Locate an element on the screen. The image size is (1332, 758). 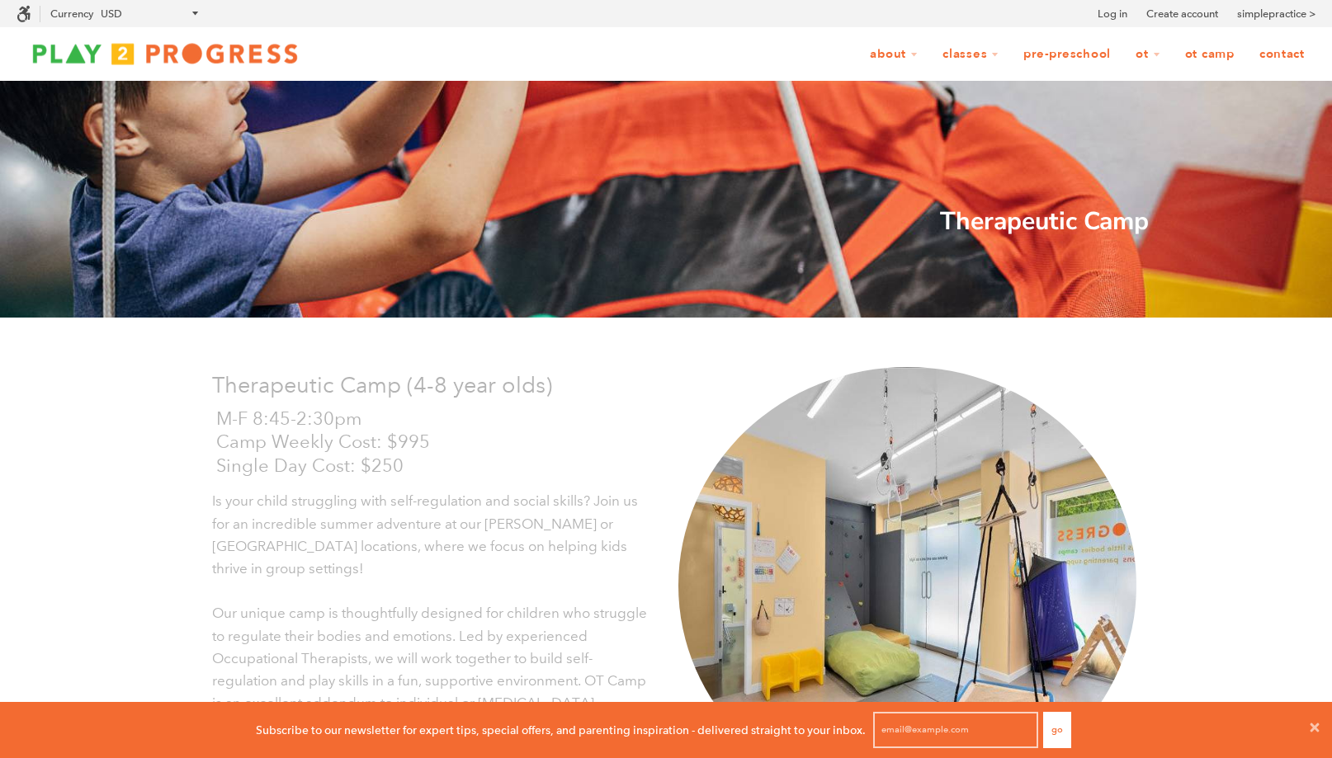
span: Our unique camp is thoughtfully designed for children who struggle to regulate their bodies and e... is located at coordinates (429, 658).